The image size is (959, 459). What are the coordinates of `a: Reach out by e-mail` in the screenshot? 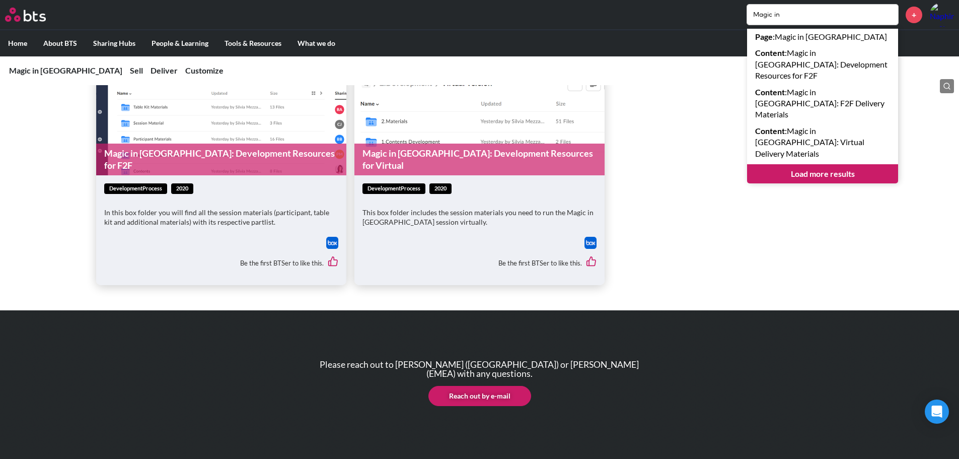 It's located at (480, 396).